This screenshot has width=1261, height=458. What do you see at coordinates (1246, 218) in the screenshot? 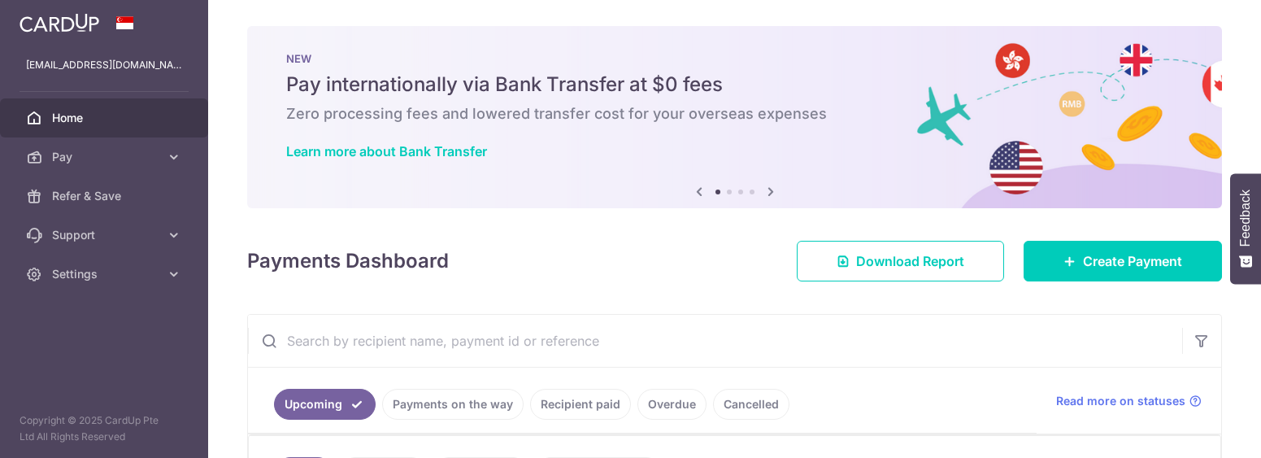
I see `span: Feedback` at bounding box center [1246, 218].